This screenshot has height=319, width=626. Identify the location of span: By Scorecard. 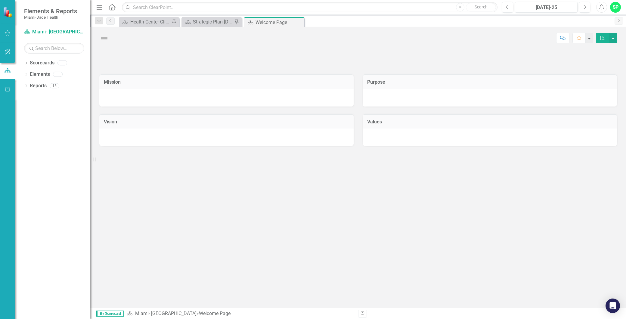
(110, 313).